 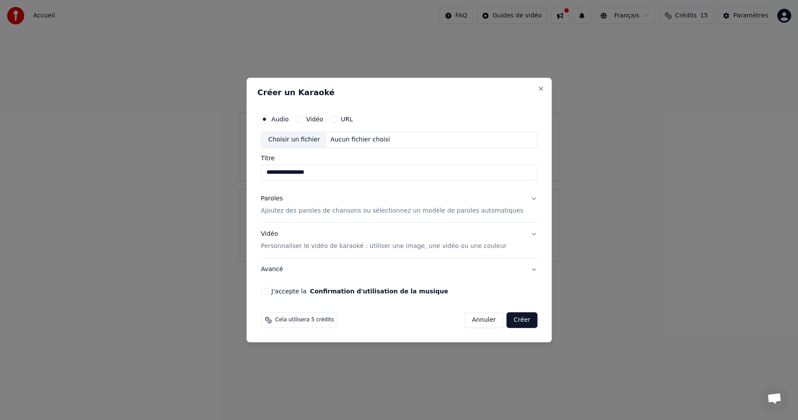 What do you see at coordinates (347, 119) in the screenshot?
I see `label: URL` at bounding box center [347, 119].